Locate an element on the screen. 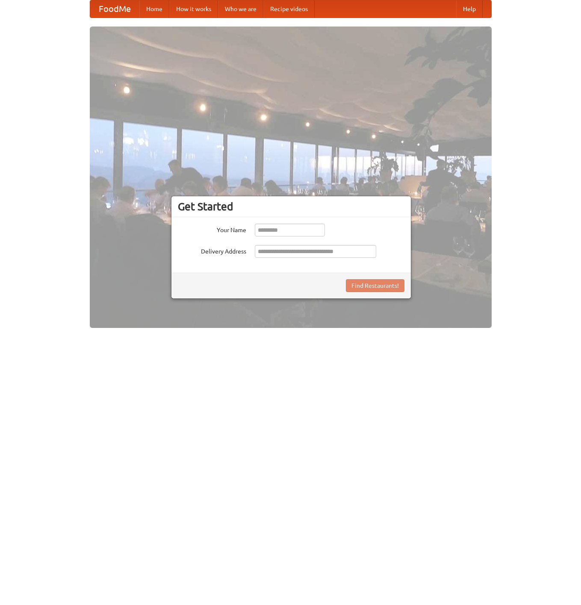 The image size is (581, 605). a: Who we are is located at coordinates (241, 9).